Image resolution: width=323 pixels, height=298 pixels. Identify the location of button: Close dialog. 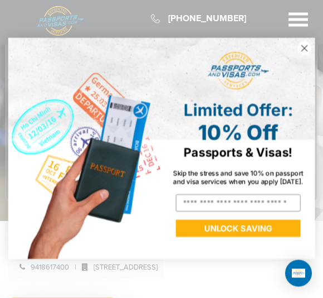
(305, 49).